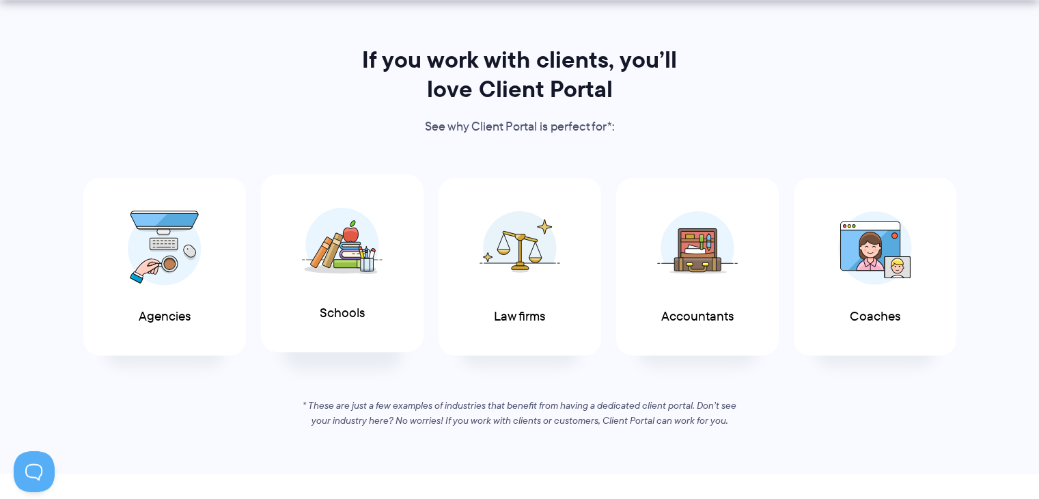 This screenshot has height=499, width=1039. What do you see at coordinates (875, 316) in the screenshot?
I see `span: Coaches` at bounding box center [875, 316].